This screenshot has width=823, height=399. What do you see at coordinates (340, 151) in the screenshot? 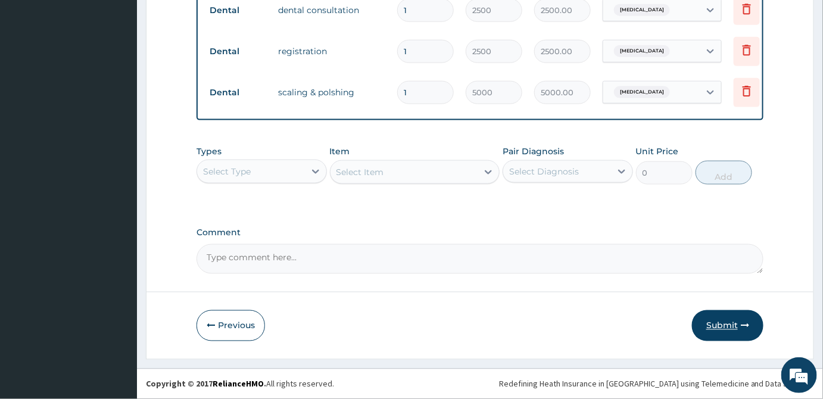
I see `label: Item` at bounding box center [340, 151].